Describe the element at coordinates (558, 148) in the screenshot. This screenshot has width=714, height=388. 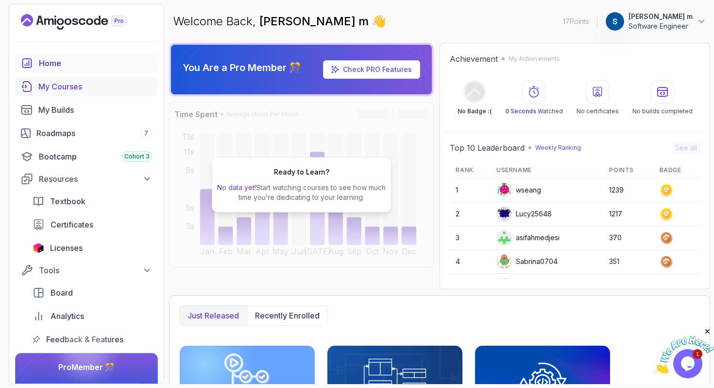
I see `p: Weekly Ranking` at that location.